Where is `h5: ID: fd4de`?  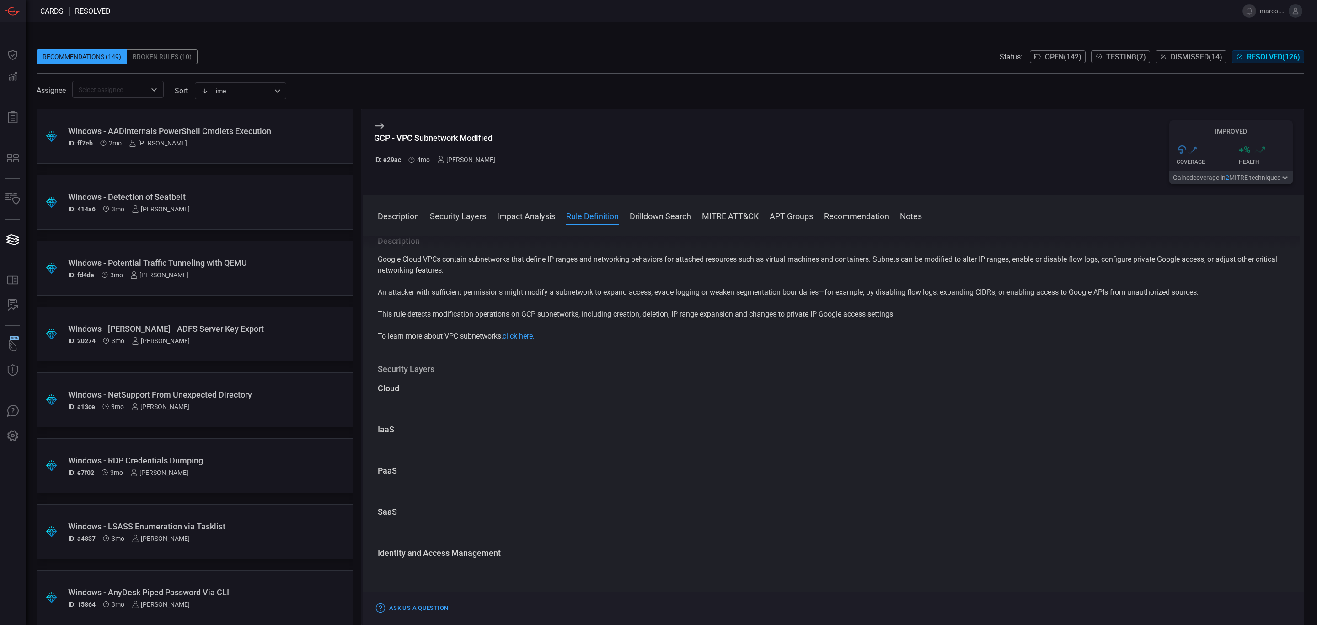
h5: ID: fd4de is located at coordinates (81, 275).